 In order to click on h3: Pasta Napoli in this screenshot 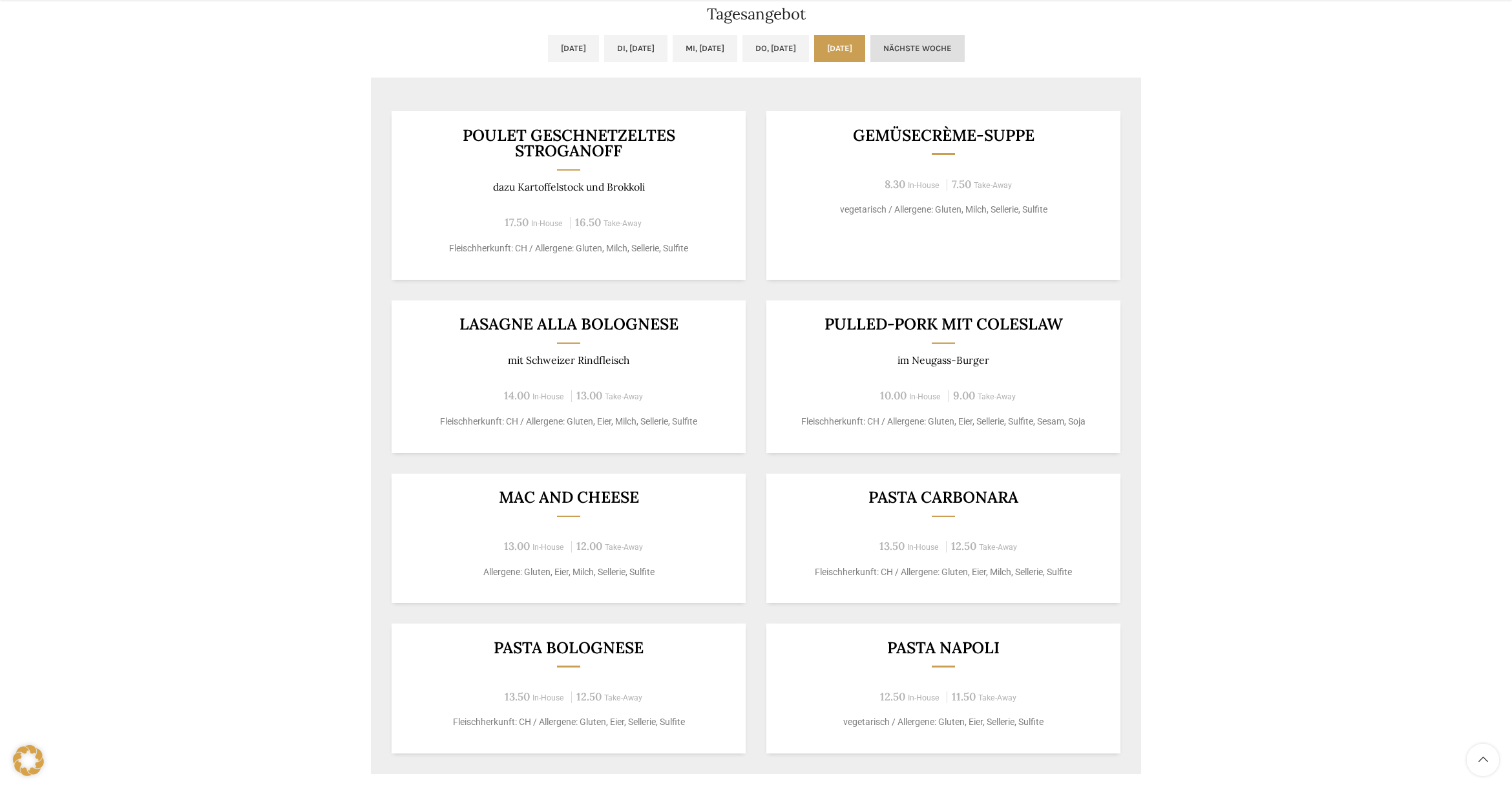, I will do `click(943, 647)`.